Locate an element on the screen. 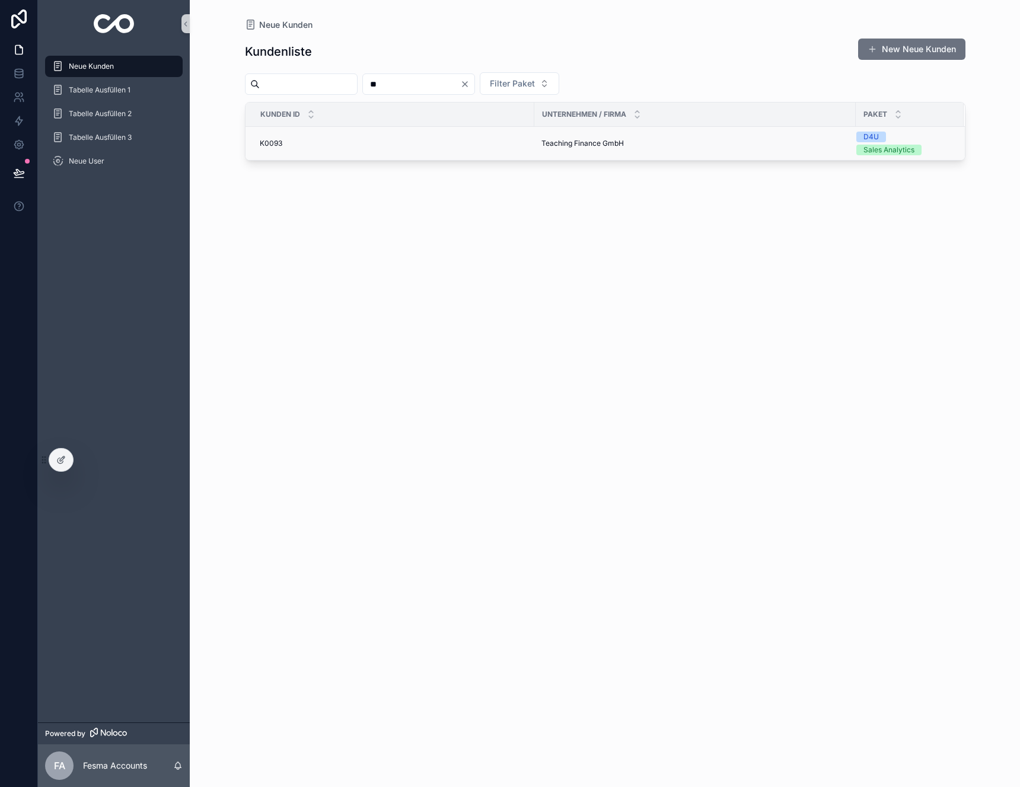 The width and height of the screenshot is (1020, 787). a: Powered by is located at coordinates (114, 733).